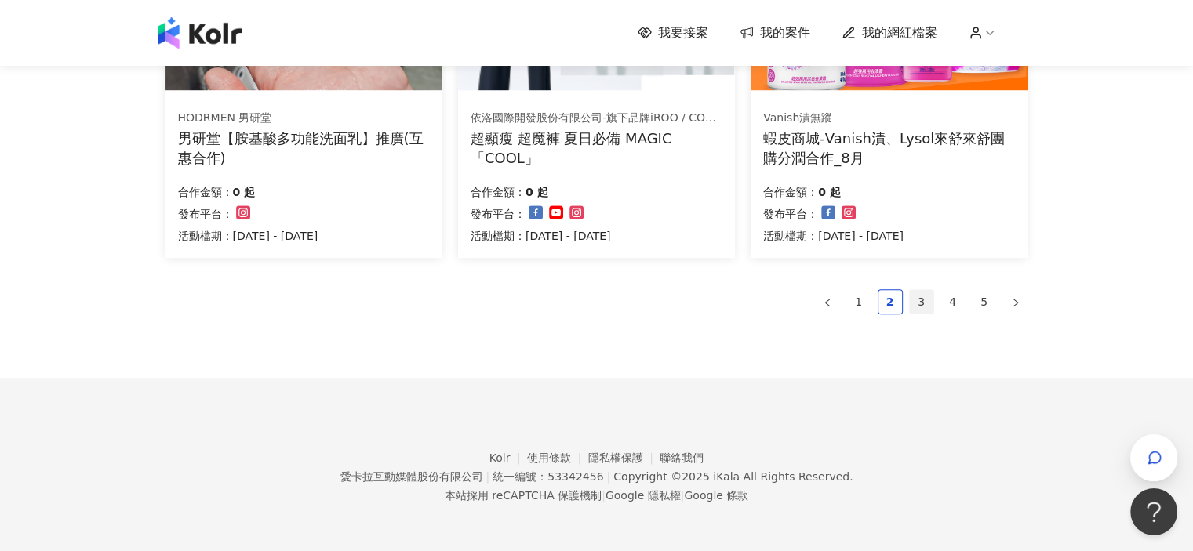 Image resolution: width=1193 pixels, height=551 pixels. Describe the element at coordinates (922, 302) in the screenshot. I see `li: 3` at that location.